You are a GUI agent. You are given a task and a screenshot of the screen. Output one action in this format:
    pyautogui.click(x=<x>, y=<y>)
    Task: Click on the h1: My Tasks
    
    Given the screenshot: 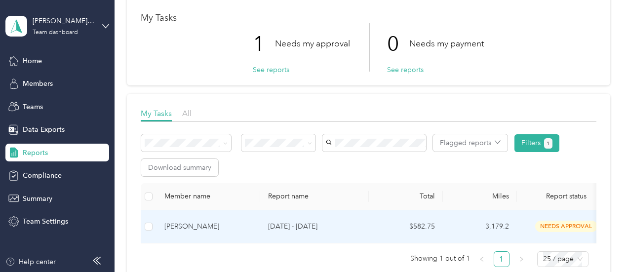 What is the action you would take?
    pyautogui.click(x=368, y=18)
    